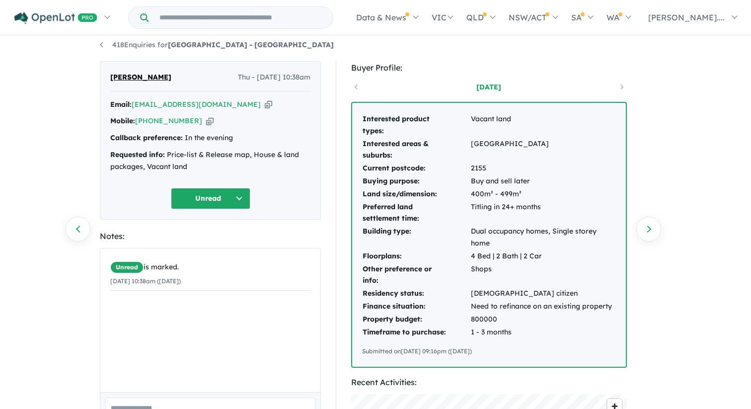 The width and height of the screenshot is (751, 409). I want to click on td: Need to refinance on an existing property, so click(543, 306).